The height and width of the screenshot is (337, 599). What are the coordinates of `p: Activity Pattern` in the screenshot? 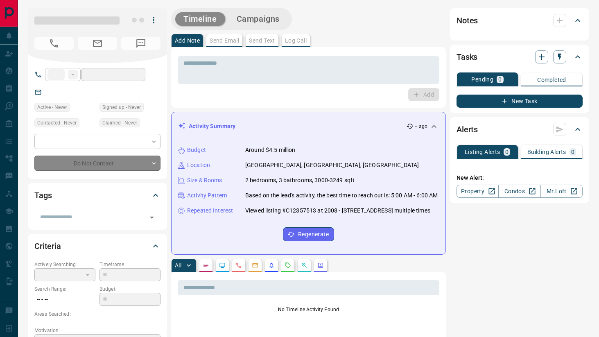 It's located at (207, 195).